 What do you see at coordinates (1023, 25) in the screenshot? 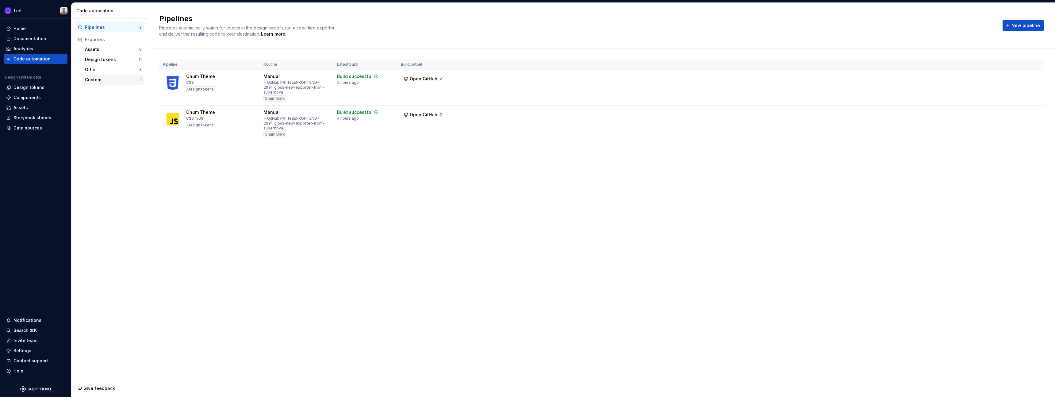
I see `button: New pipeline` at bounding box center [1023, 25].